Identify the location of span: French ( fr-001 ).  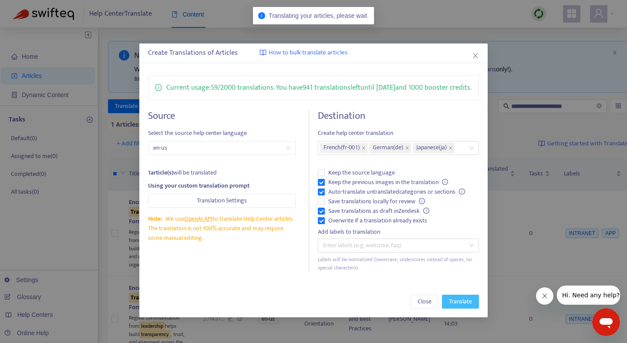
(342, 148).